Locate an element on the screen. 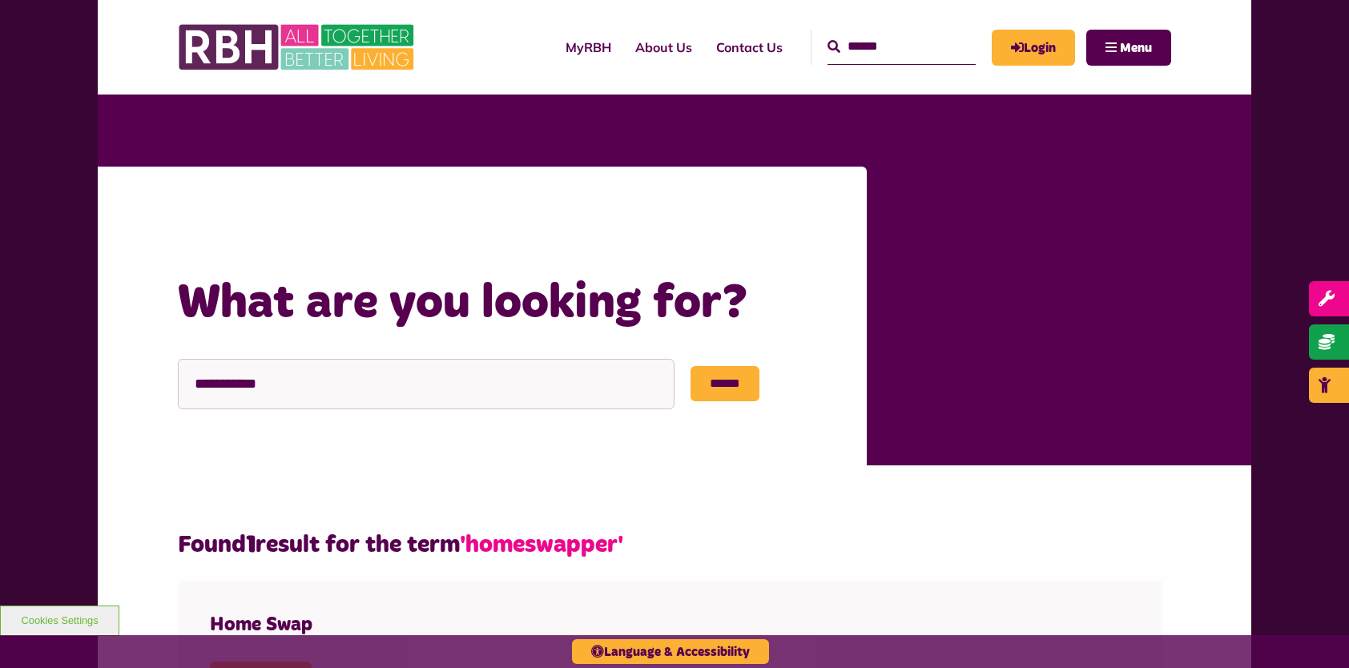 This screenshot has height=668, width=1349. button: Navigation is located at coordinates (1129, 47).